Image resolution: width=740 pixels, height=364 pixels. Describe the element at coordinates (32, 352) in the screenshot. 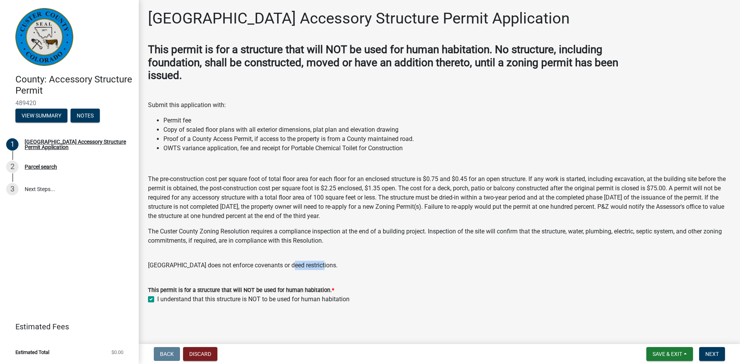

I see `span: Estimated Total` at that location.